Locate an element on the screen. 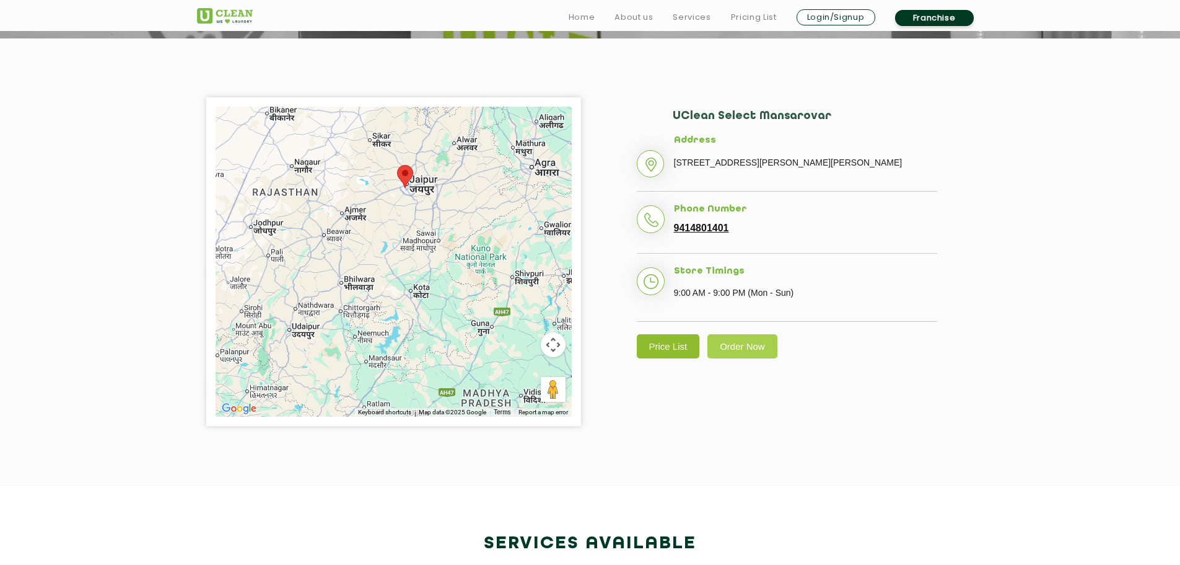  a: Open this area in Google Maps (opens a new window) is located at coordinates (239, 408).